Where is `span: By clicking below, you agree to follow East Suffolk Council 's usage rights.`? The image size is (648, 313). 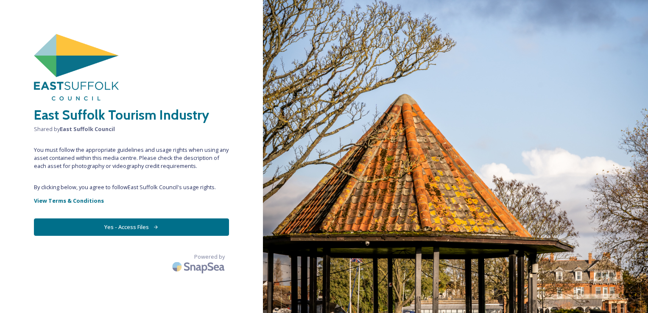
span: By clicking below, you agree to follow East Suffolk Council 's usage rights. is located at coordinates (131, 187).